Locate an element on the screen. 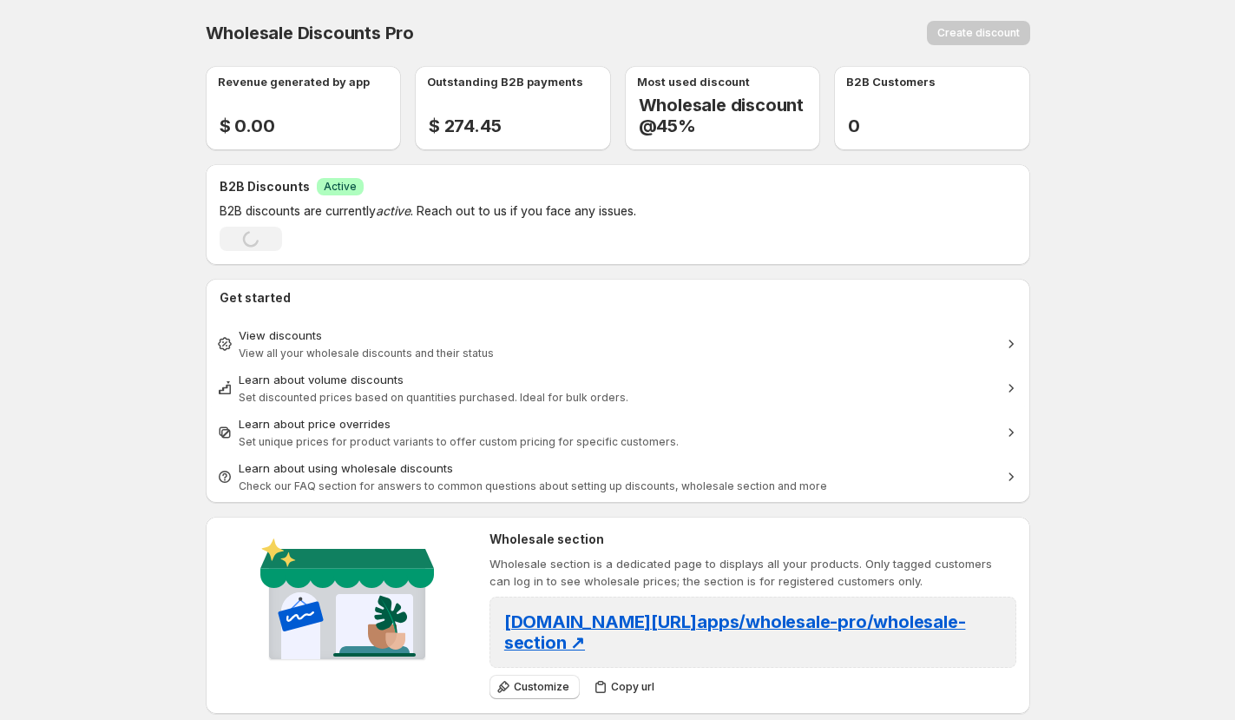 The height and width of the screenshot is (720, 1235). span: Copy url is located at coordinates (633, 687).